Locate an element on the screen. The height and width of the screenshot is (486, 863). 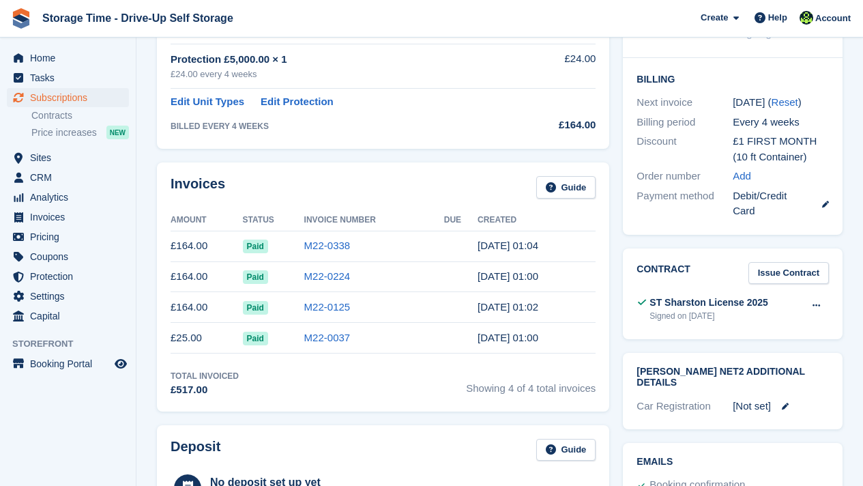
div: Discount is located at coordinates (684, 149).